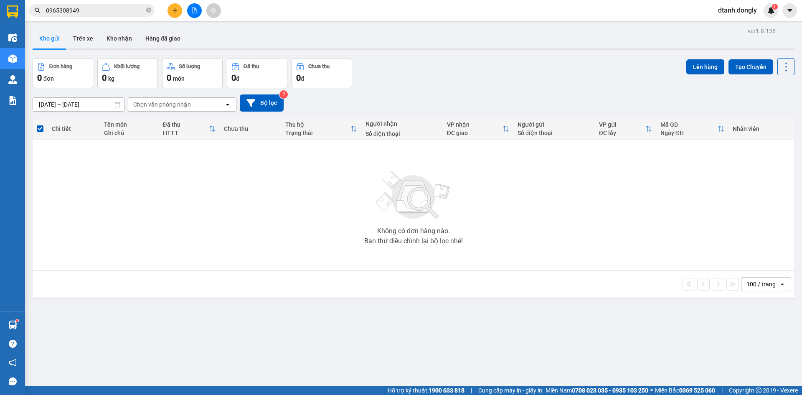  Describe the element at coordinates (111, 79) in the screenshot. I see `span: kg` at that location.